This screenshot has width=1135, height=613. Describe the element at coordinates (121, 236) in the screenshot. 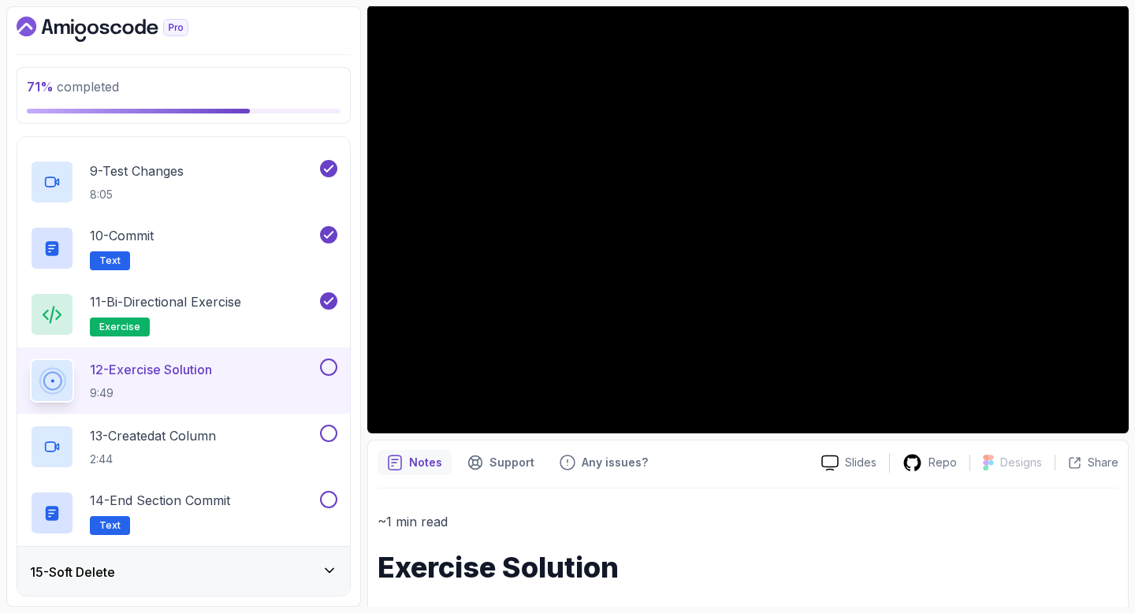

I see `p: 10 - Commit` at that location.